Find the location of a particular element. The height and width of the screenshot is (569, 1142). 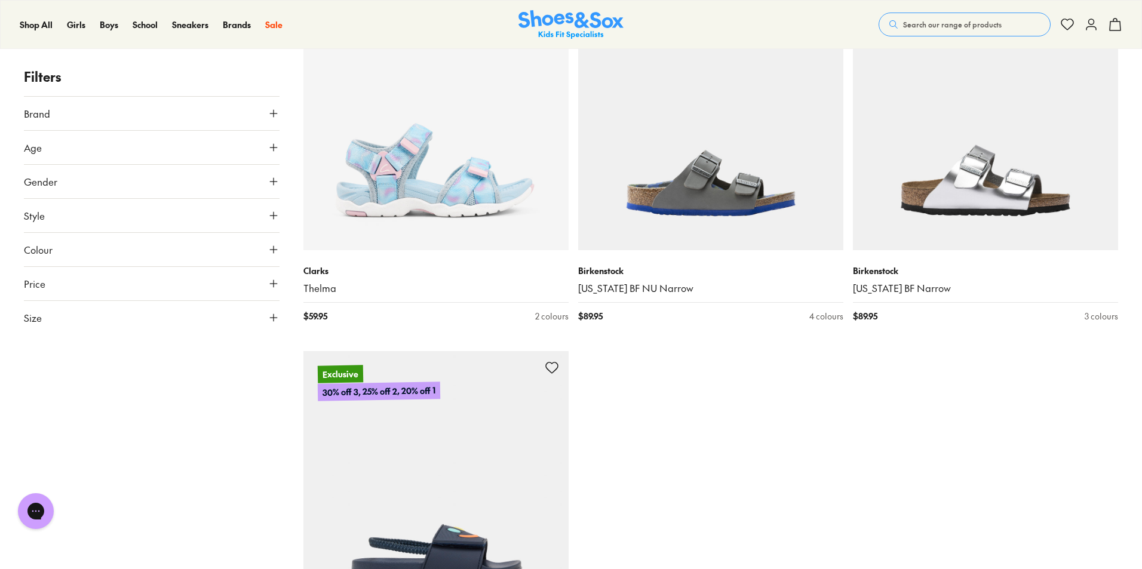

a: Thelma is located at coordinates (436, 288).